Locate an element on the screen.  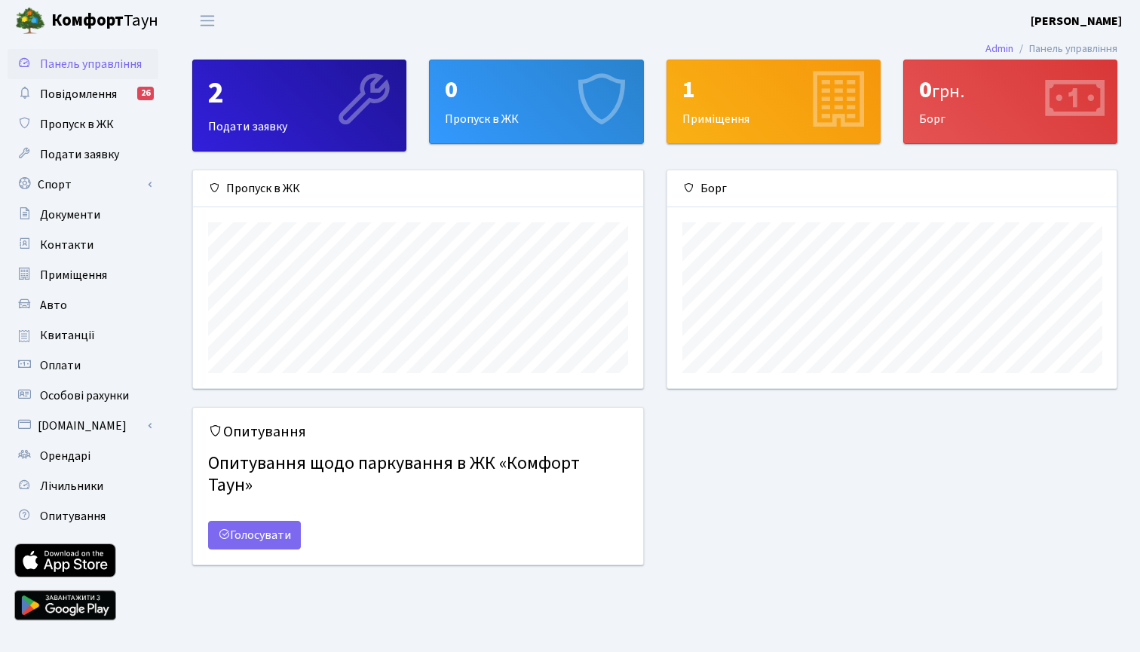
span: Авто is located at coordinates (54, 305).